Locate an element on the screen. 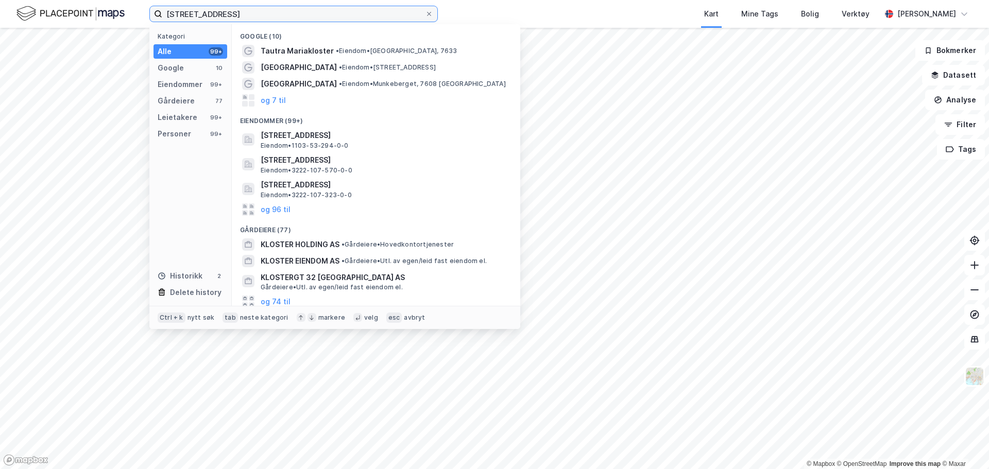 Image resolution: width=989 pixels, height=469 pixels. a: Mapbox is located at coordinates (821, 464).